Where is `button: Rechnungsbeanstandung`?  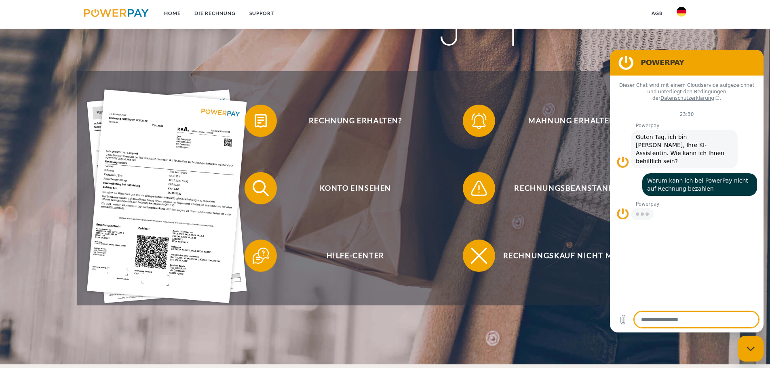 button: Rechnungsbeanstandung is located at coordinates (568, 188).